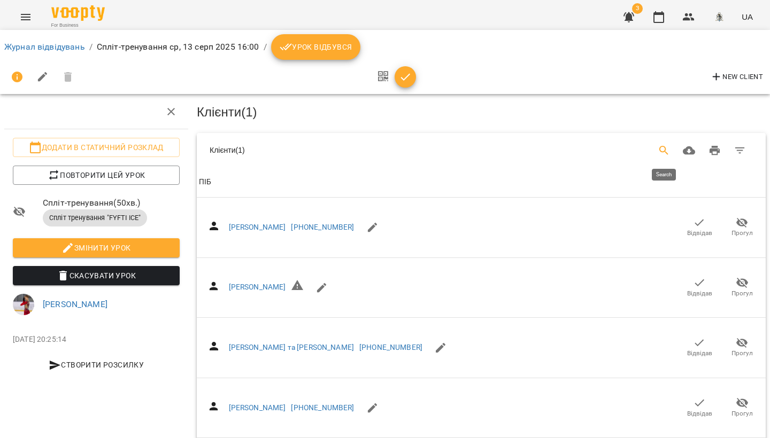  What do you see at coordinates (736, 77) in the screenshot?
I see `button: New Client` at bounding box center [736, 77].